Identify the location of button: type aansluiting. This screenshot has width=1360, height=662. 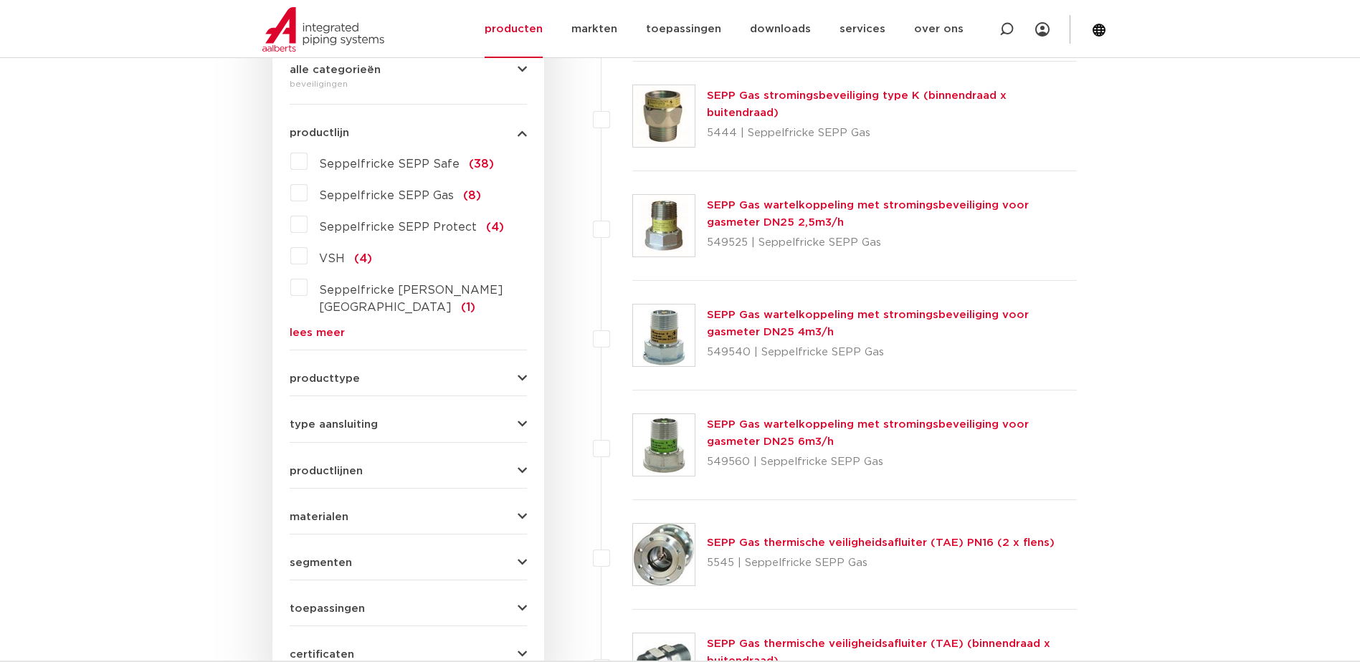
(408, 424).